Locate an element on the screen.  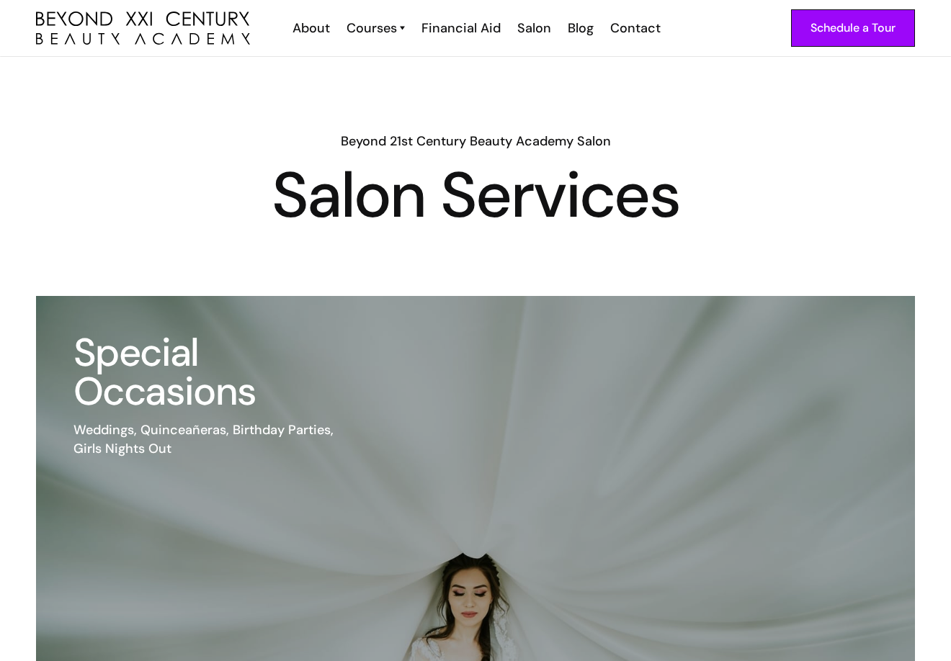
div: Contact is located at coordinates (636, 28).